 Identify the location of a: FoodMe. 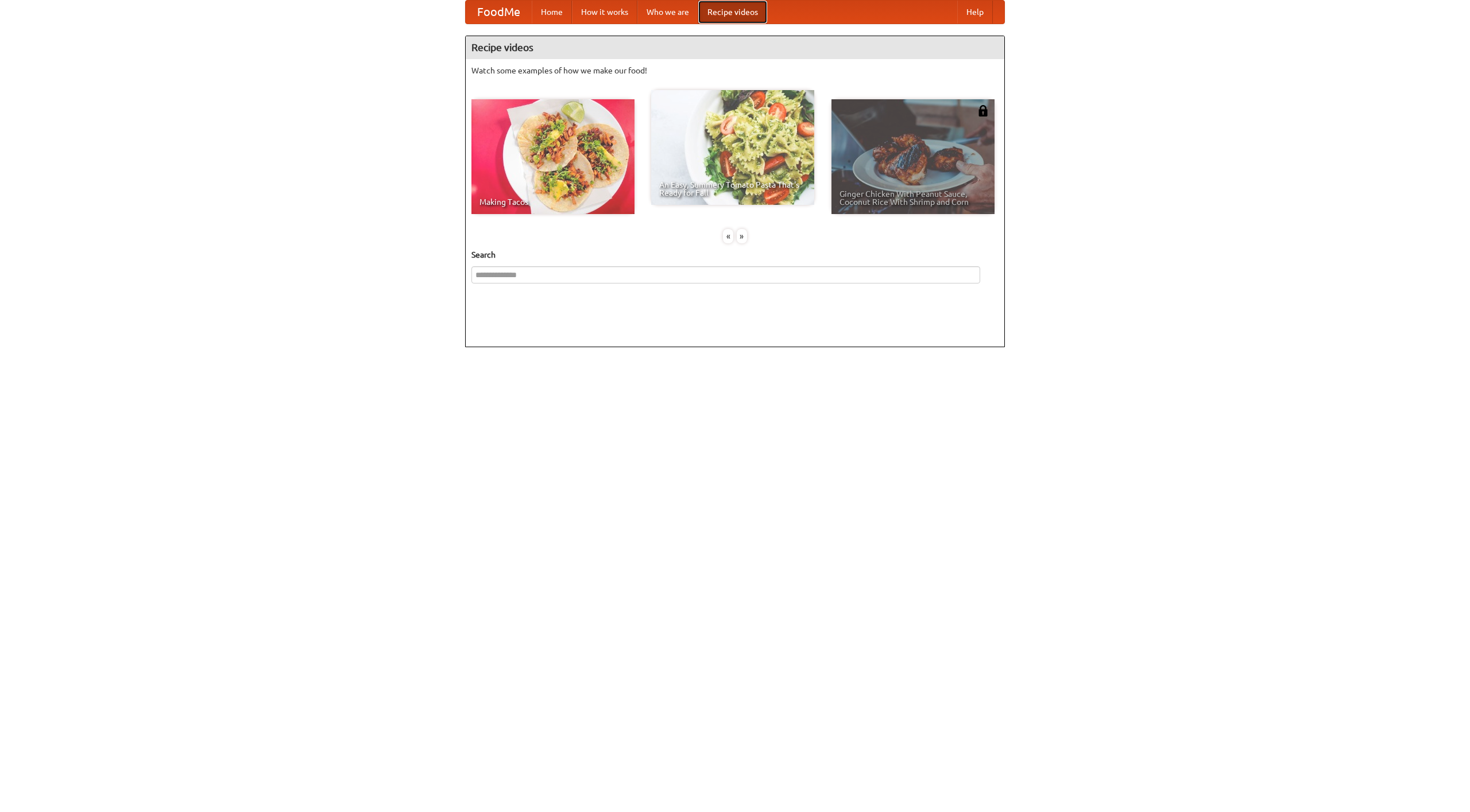
(499, 12).